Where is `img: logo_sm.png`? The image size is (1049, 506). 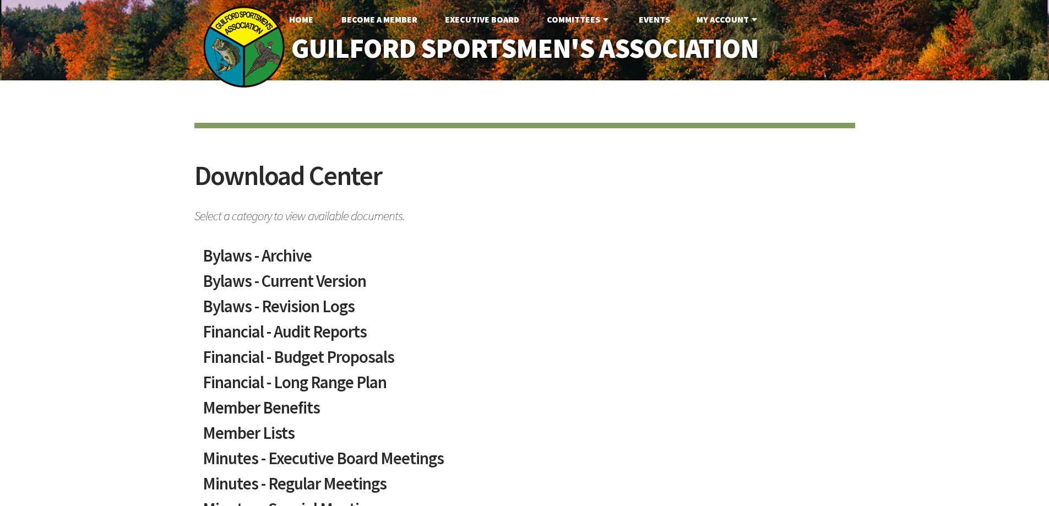 img: logo_sm.png is located at coordinates (244, 47).